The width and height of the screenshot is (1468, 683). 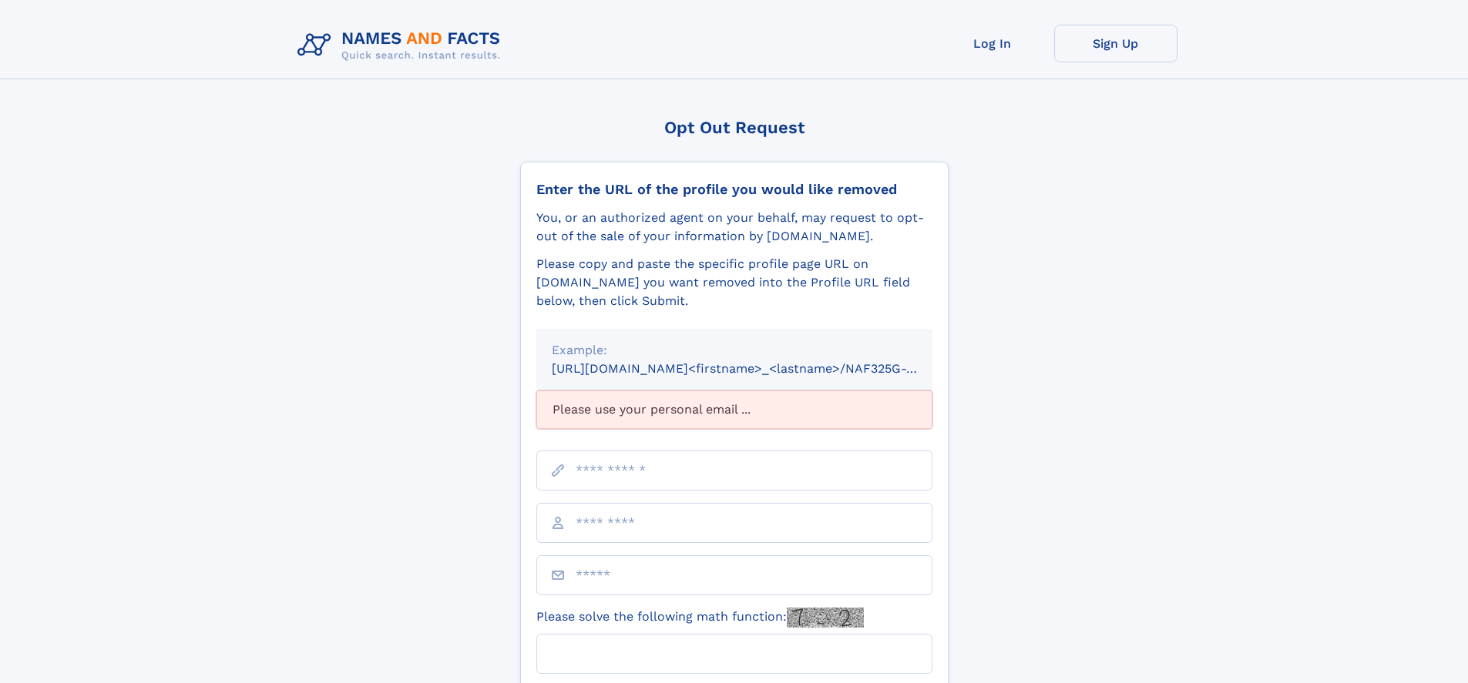 What do you see at coordinates (992, 43) in the screenshot?
I see `a: Log In` at bounding box center [992, 43].